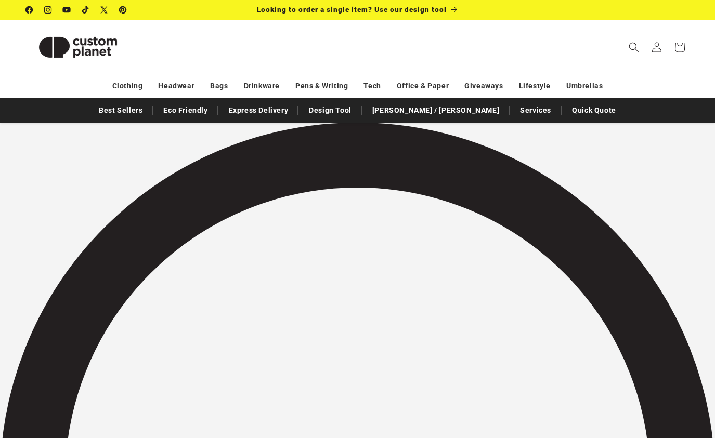  What do you see at coordinates (127, 86) in the screenshot?
I see `a: Clothing` at bounding box center [127, 86].